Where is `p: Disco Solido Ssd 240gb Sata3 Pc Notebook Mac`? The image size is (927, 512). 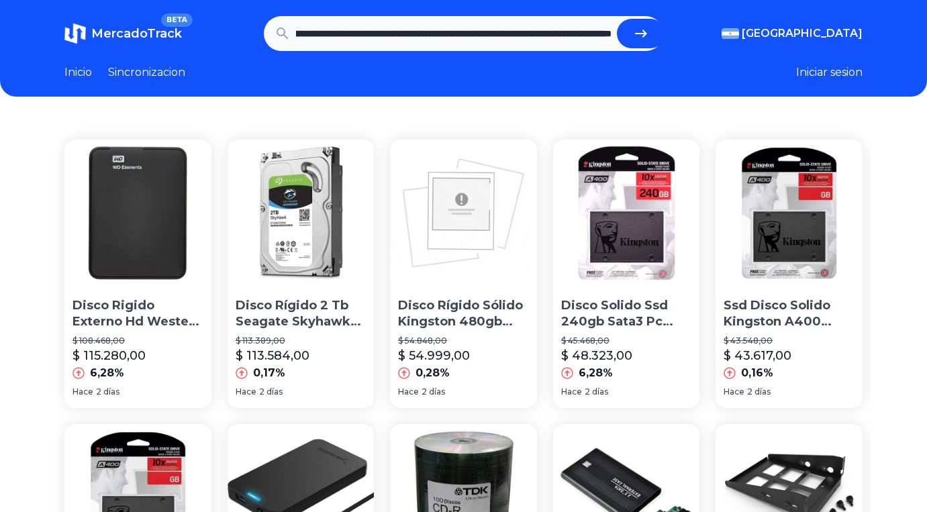 p: Disco Solido Ssd 240gb Sata3 Pc Notebook Mac is located at coordinates (626, 314).